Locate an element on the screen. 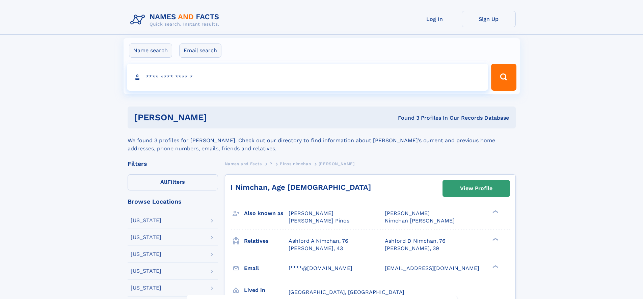 This screenshot has height=299, width=643. div: Browse Locations is located at coordinates (173, 202).